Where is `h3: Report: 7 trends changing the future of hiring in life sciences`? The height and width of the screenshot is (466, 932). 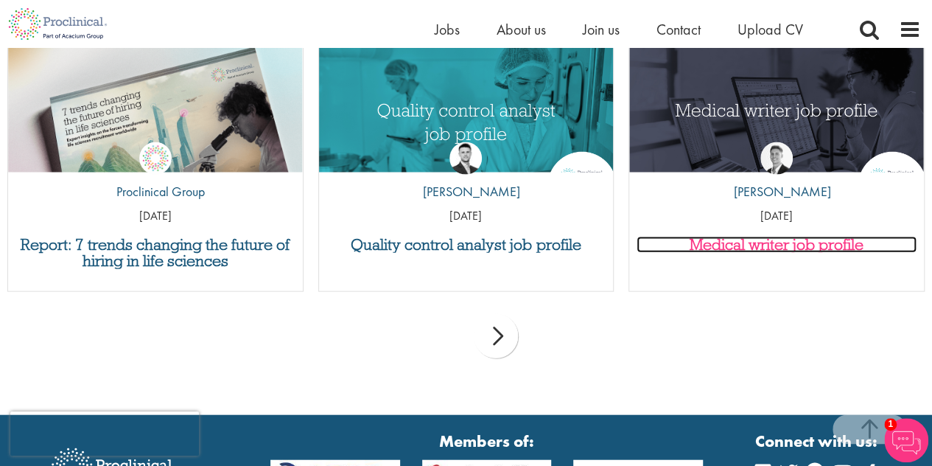 h3: Report: 7 trends changing the future of hiring in life sciences is located at coordinates (155, 253).